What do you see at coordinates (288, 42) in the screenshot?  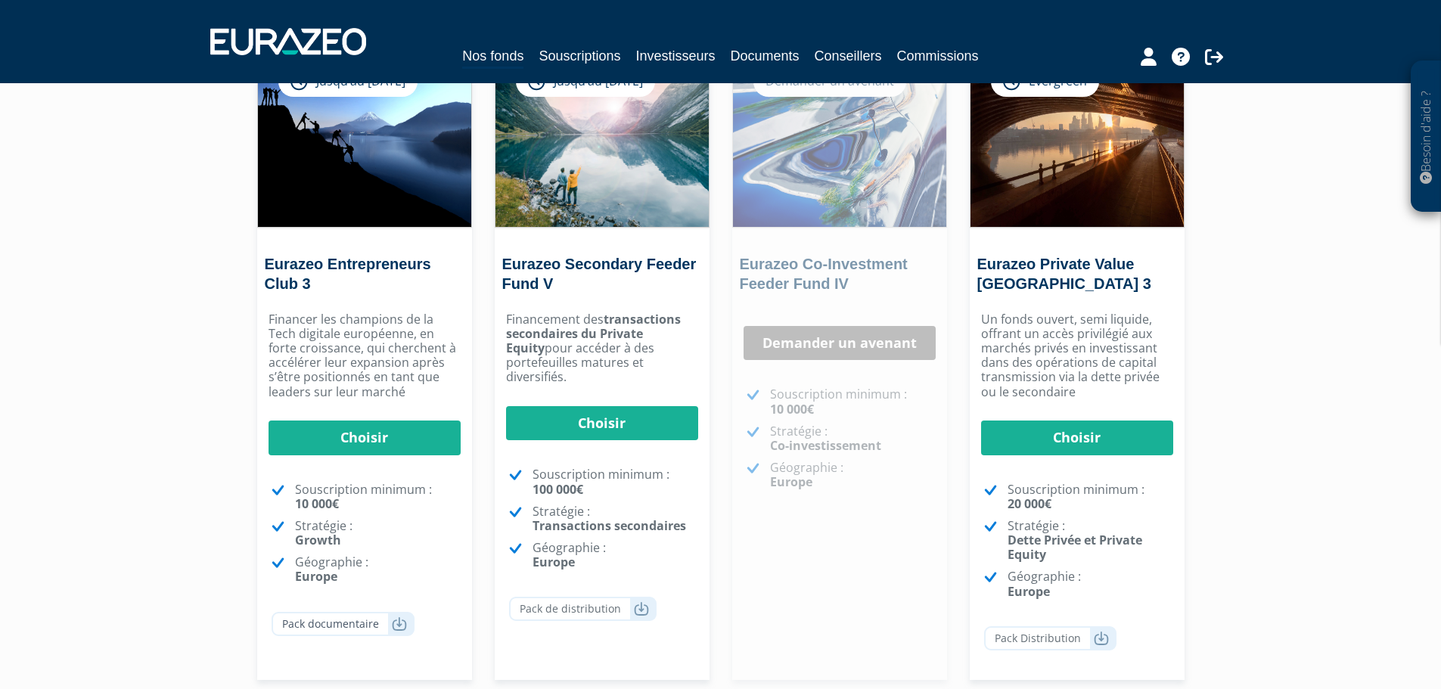 I see `img: 1732889491-logotype_eurazeo_blanc_rvb.png` at bounding box center [288, 42].